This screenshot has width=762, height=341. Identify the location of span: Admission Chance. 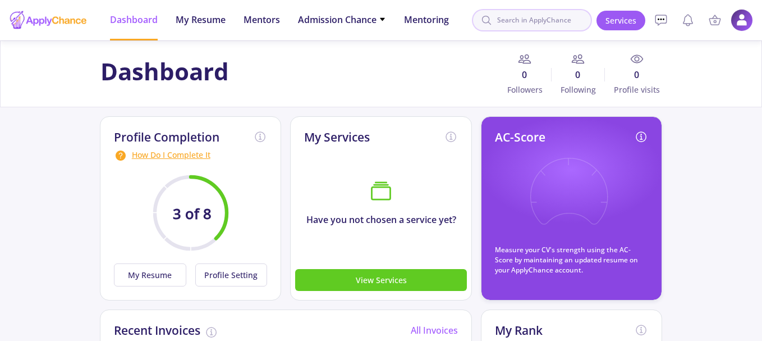
(342, 20).